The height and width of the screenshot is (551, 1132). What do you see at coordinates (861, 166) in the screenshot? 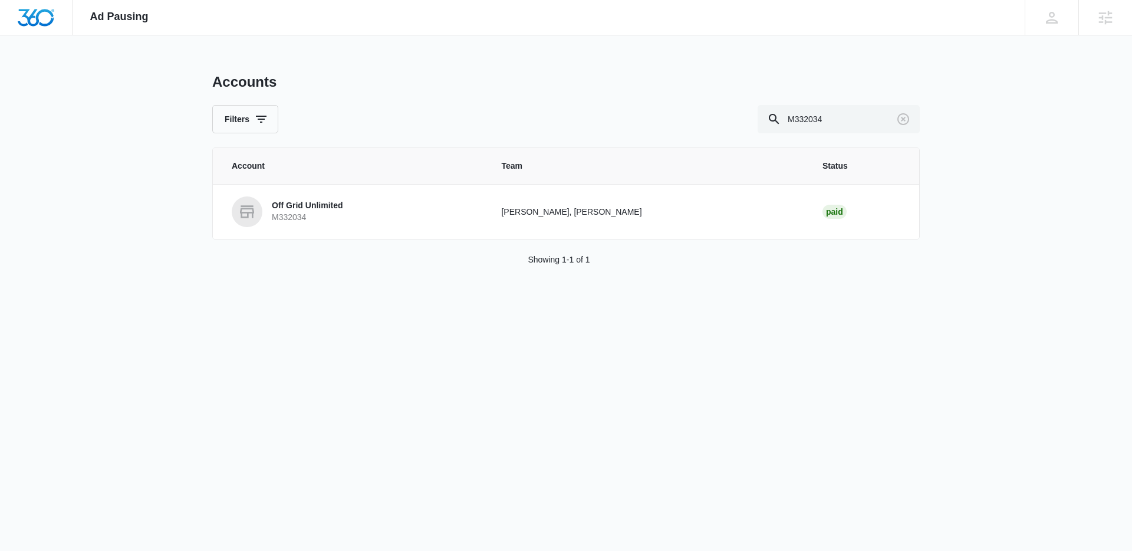
I see `span: Status` at bounding box center [861, 166].